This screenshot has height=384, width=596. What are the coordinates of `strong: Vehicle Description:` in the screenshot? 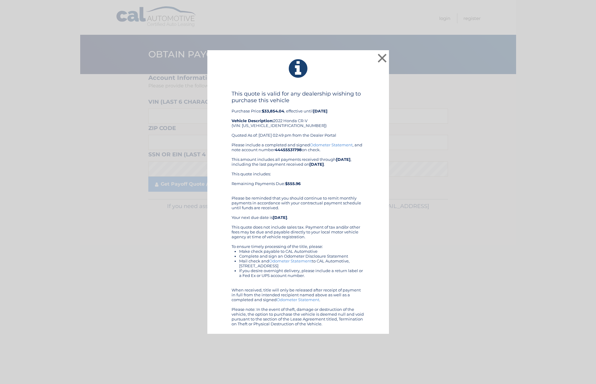 It's located at (252, 121).